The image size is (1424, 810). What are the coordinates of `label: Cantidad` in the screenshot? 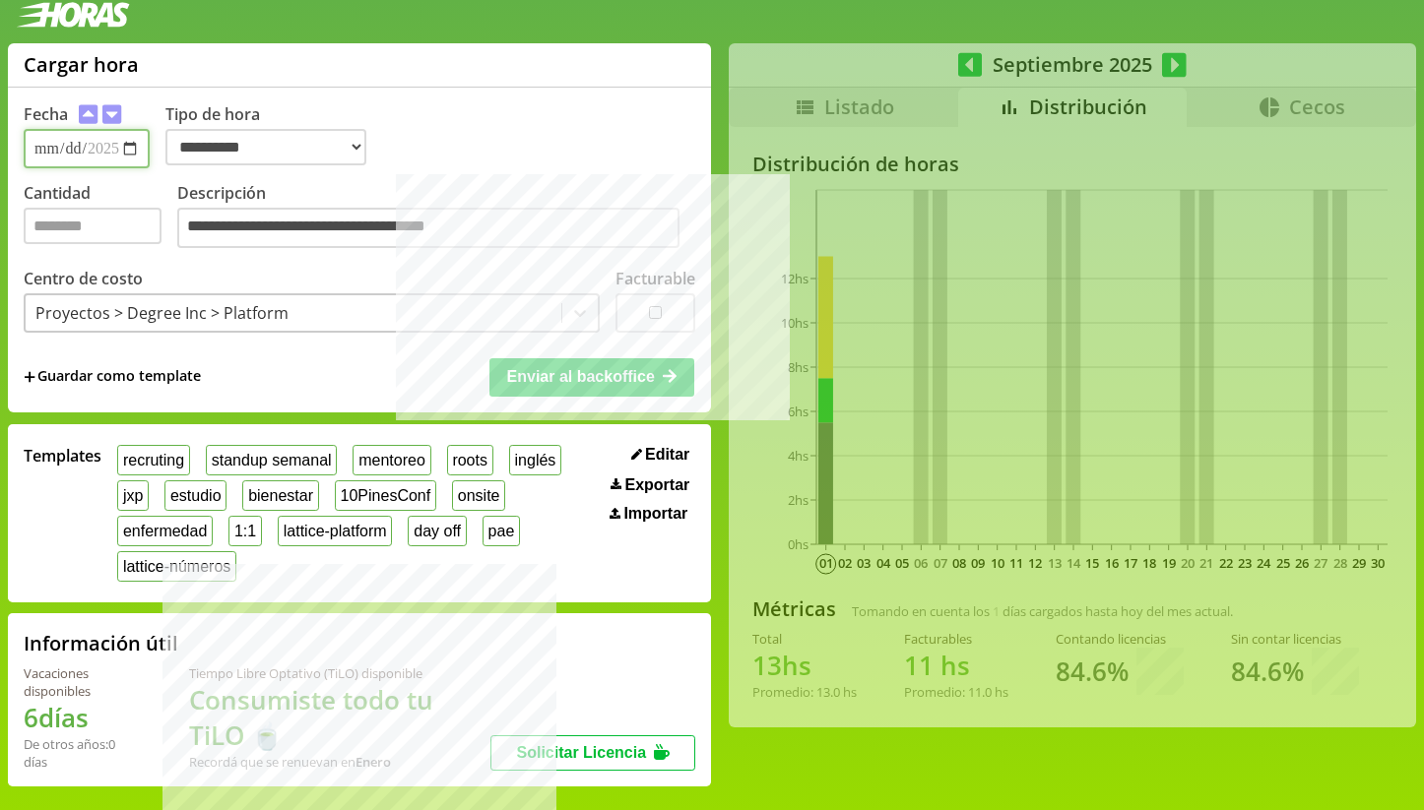 It's located at (100, 218).